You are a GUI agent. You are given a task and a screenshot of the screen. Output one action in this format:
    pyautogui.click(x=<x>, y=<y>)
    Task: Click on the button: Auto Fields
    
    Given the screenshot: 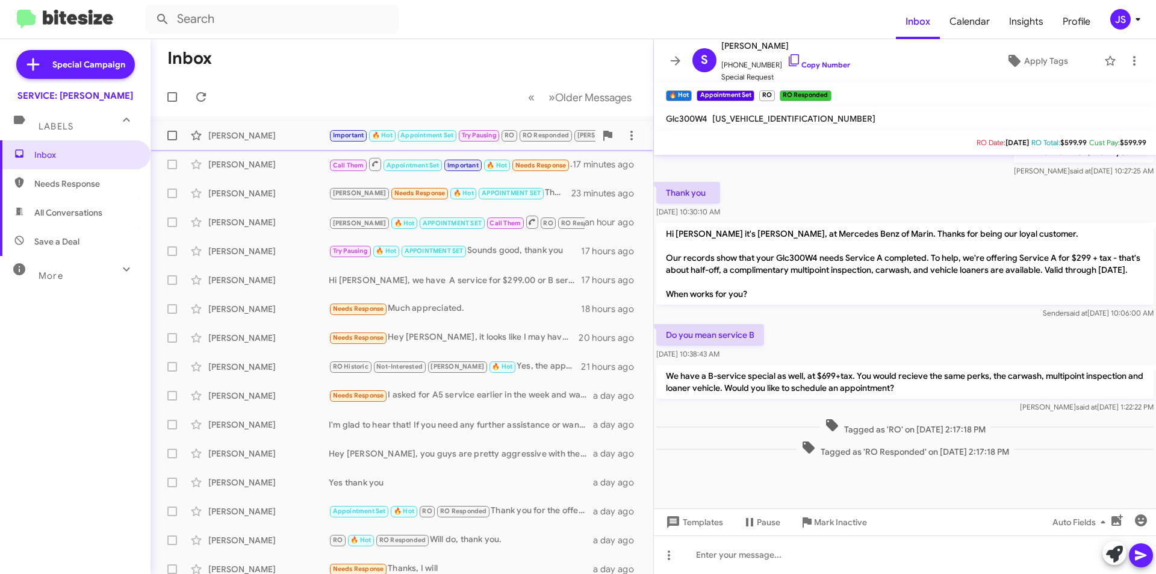 What is the action you would take?
    pyautogui.click(x=1081, y=522)
    